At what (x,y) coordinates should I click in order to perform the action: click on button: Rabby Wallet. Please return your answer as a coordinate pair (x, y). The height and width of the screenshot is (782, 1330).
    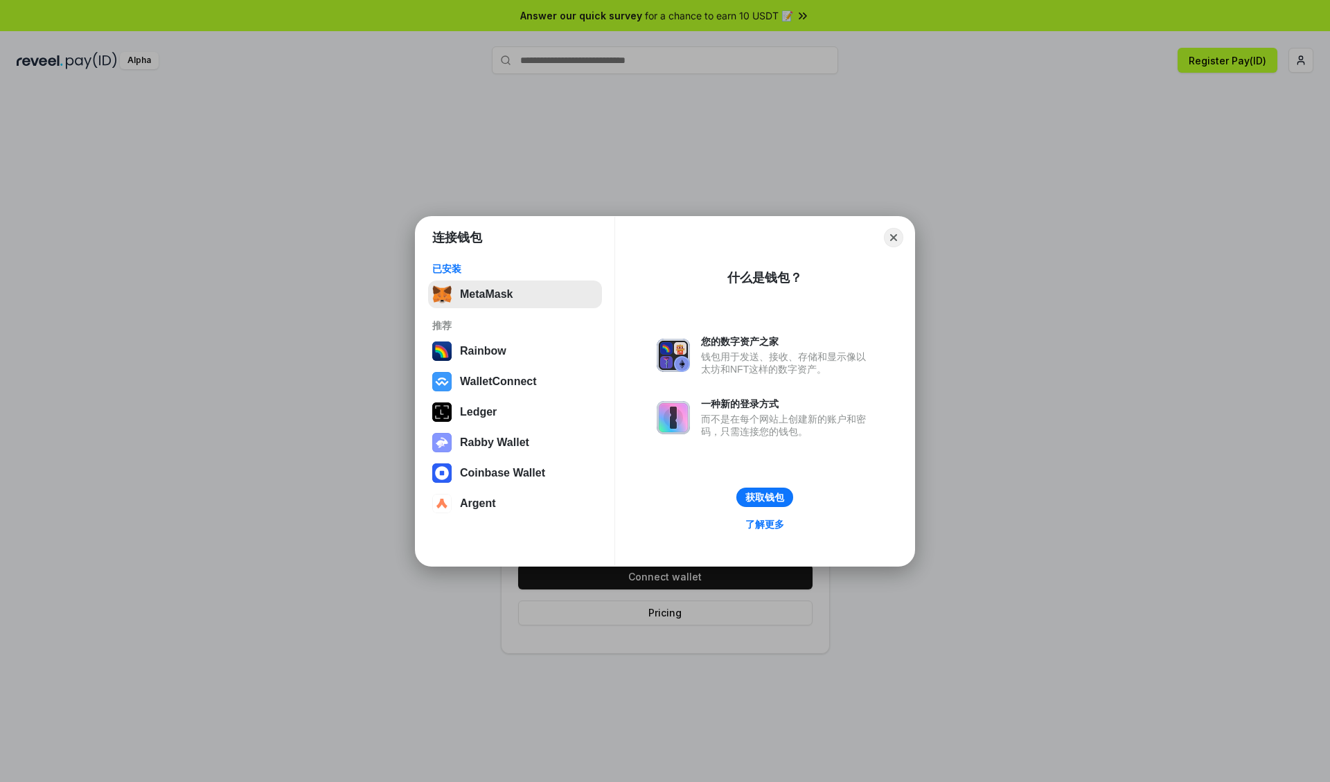
    Looking at the image, I should click on (515, 443).